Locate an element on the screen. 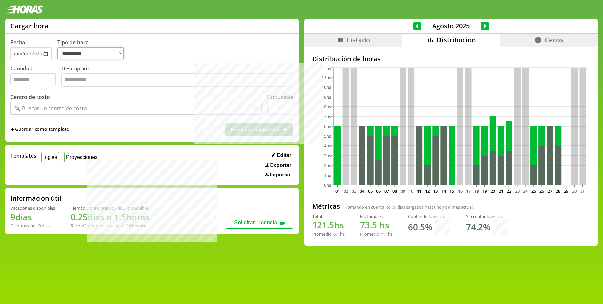  text: 12 is located at coordinates (427, 191).